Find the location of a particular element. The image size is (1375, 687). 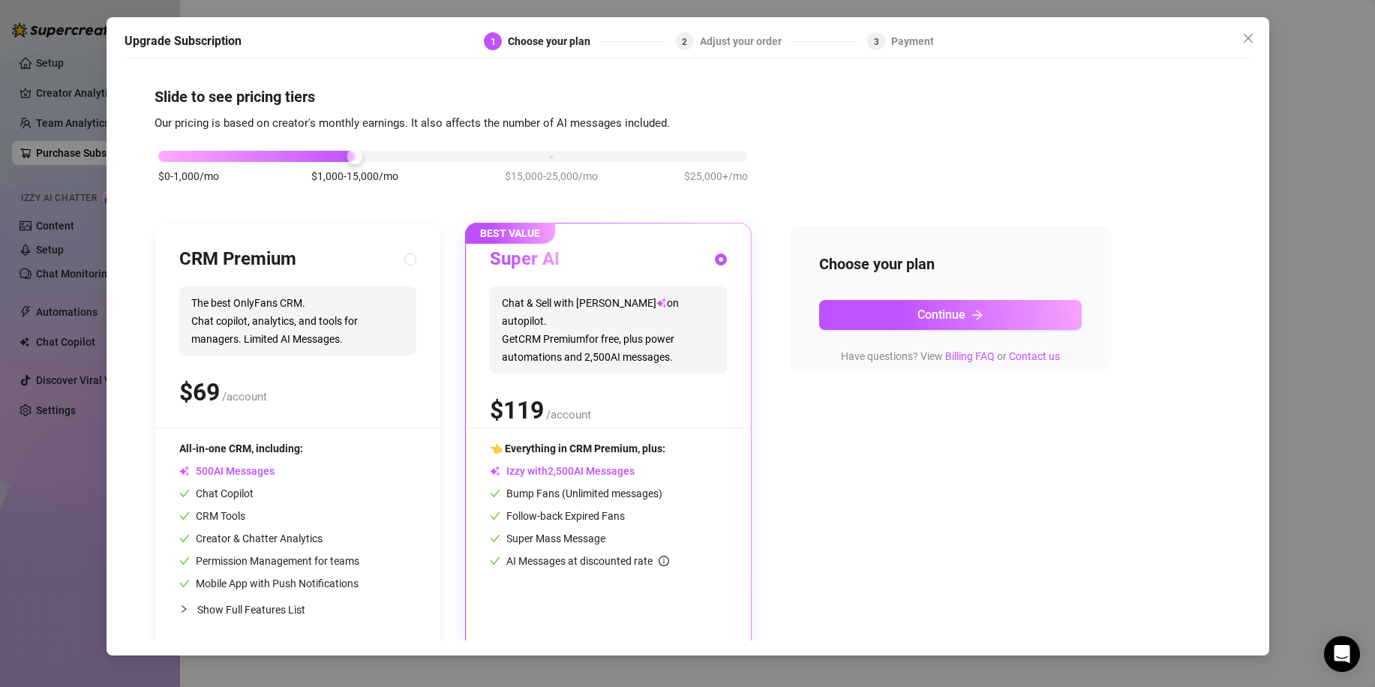

span: Chat Copilot is located at coordinates (216, 493).